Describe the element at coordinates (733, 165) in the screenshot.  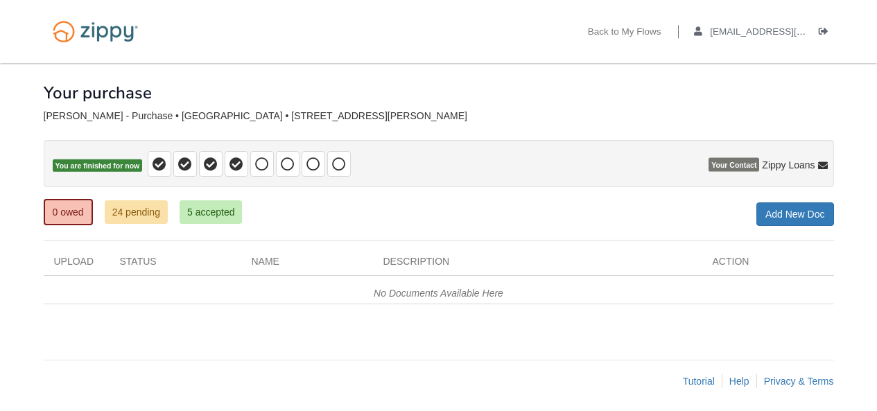
I see `span: Your Contact` at that location.